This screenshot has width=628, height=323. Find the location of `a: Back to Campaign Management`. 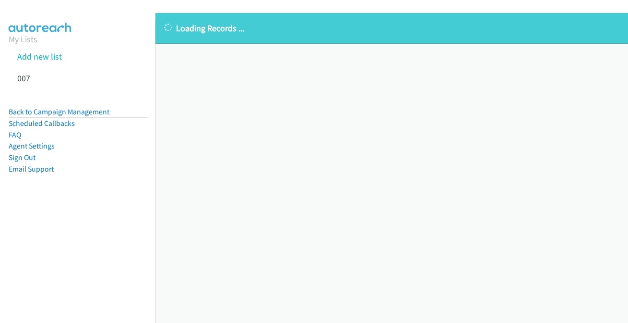

a: Back to Campaign Management is located at coordinates (59, 111).